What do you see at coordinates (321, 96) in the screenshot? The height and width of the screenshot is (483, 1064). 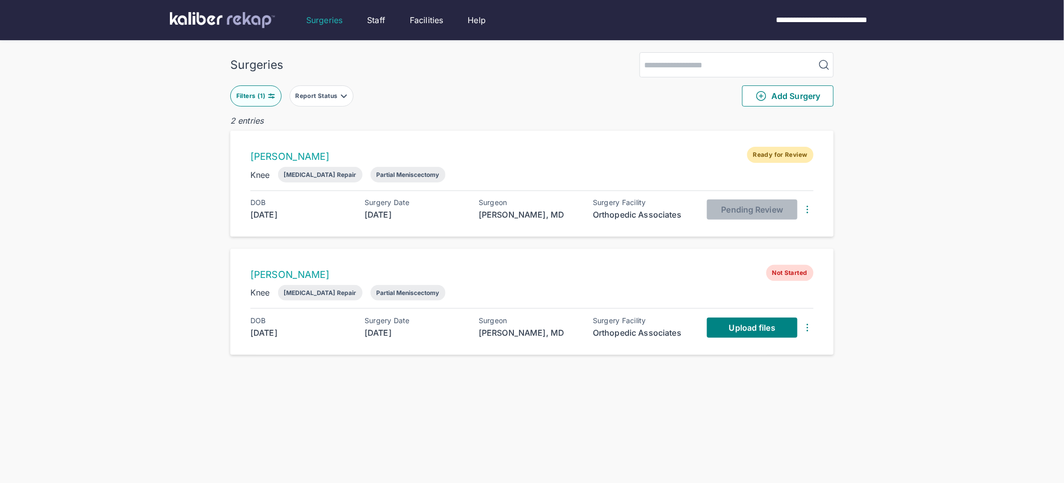 I see `button: Report Status` at bounding box center [321, 96].